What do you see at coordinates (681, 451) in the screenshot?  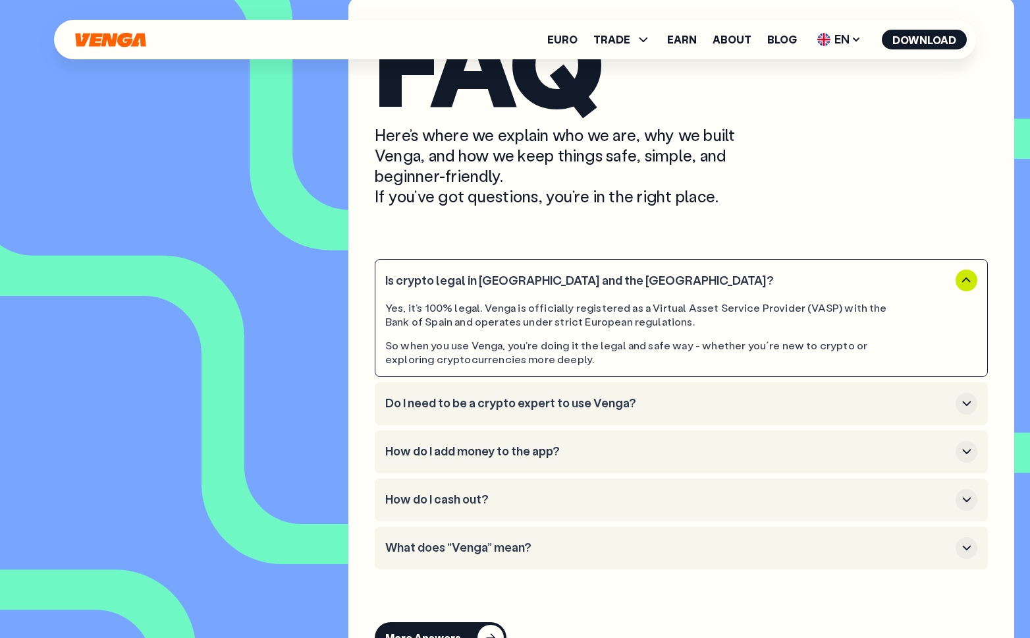 I see `button: How do I add money to the app?` at bounding box center [681, 451].